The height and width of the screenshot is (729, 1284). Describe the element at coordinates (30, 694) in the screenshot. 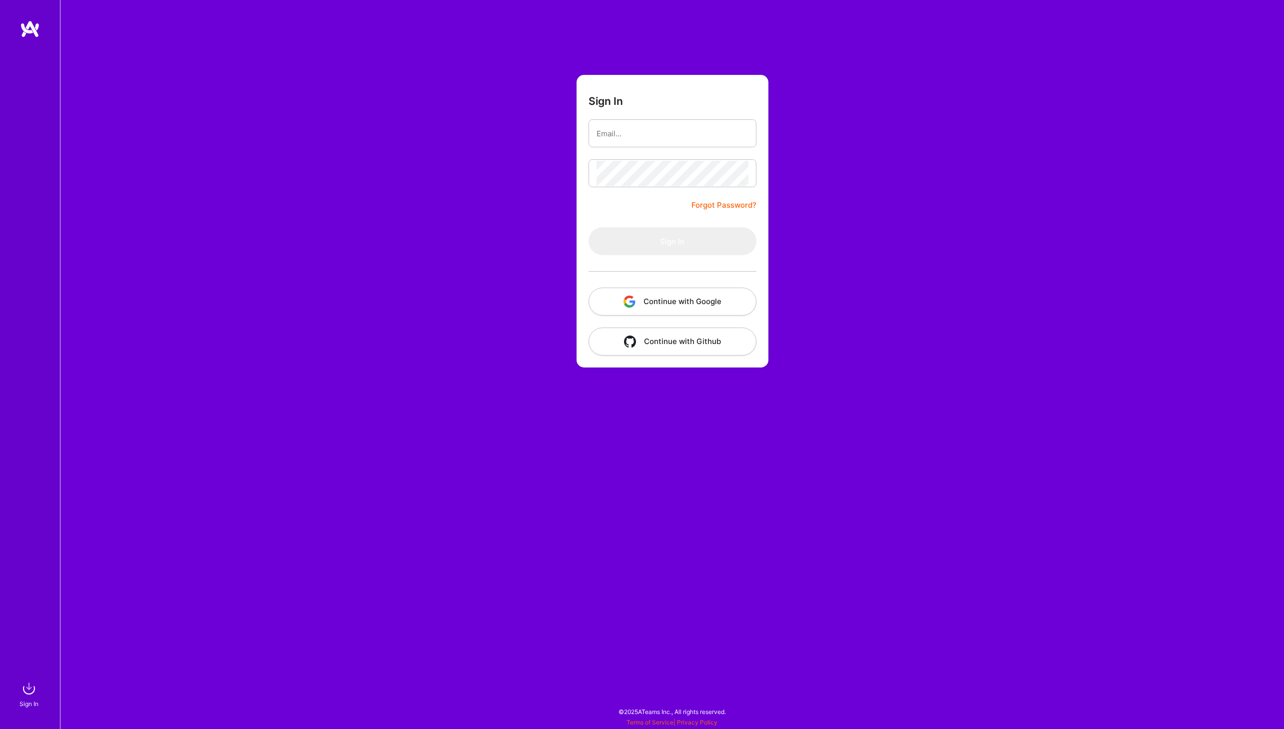

I see `a: sign inSign In` at that location.